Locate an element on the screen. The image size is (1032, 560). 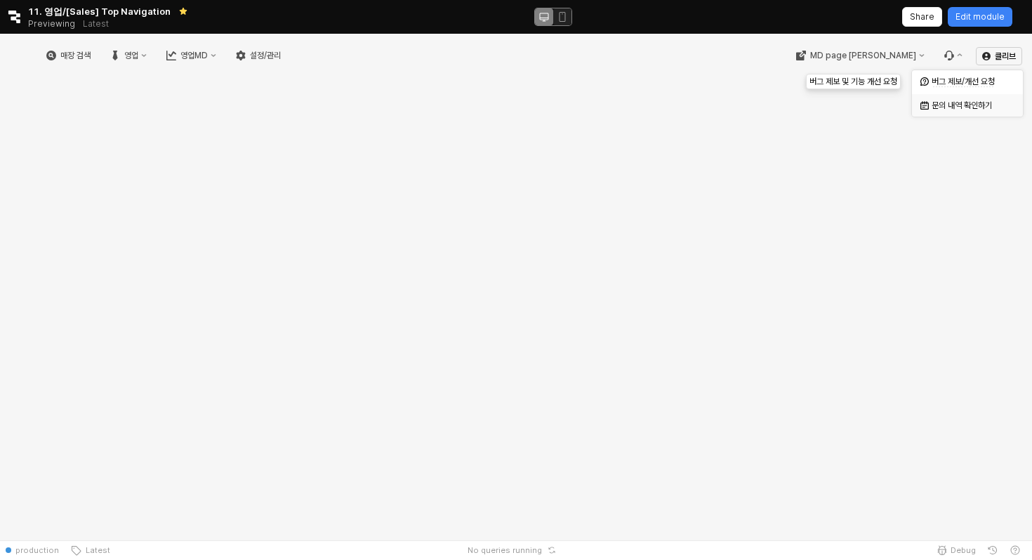
button: Reset app state is located at coordinates (552, 550).